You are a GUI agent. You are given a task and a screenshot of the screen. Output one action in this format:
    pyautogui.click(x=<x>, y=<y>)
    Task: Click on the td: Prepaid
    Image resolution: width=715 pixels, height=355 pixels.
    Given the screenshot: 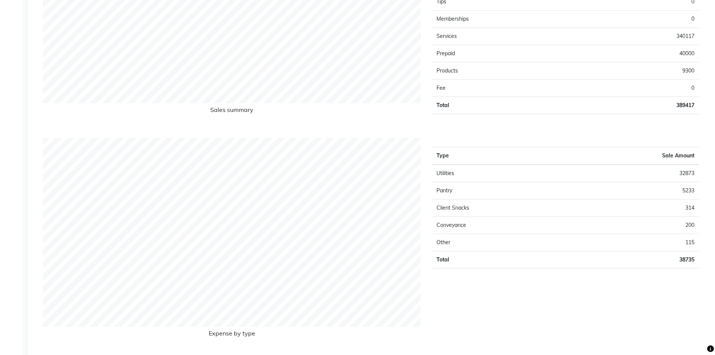 What is the action you would take?
    pyautogui.click(x=498, y=54)
    